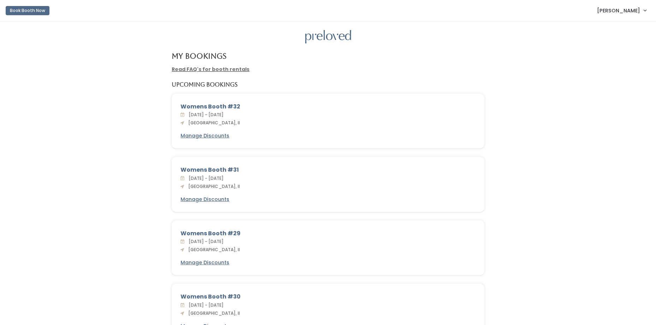 Image resolution: width=656 pixels, height=325 pixels. Describe the element at coordinates (199, 56) in the screenshot. I see `h4: My Bookings` at that location.